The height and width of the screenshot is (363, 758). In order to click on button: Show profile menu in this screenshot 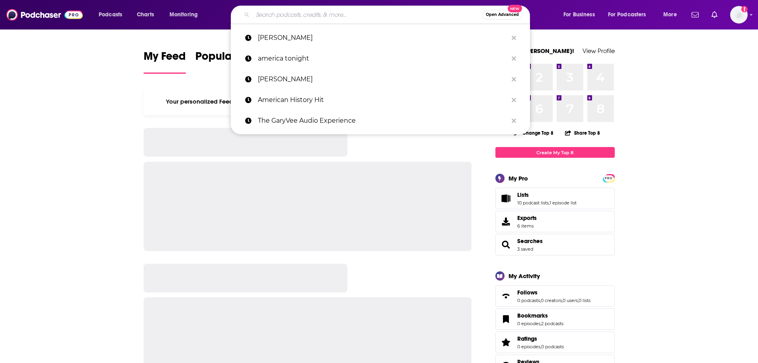, I will do `click(739, 15)`.